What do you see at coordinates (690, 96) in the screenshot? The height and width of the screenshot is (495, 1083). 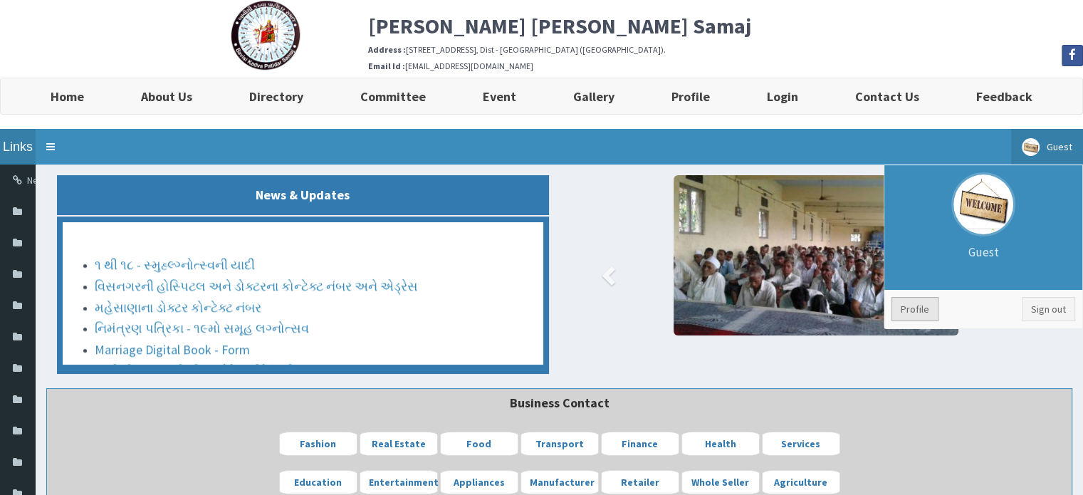 I see `b: Profile` at bounding box center [690, 96].